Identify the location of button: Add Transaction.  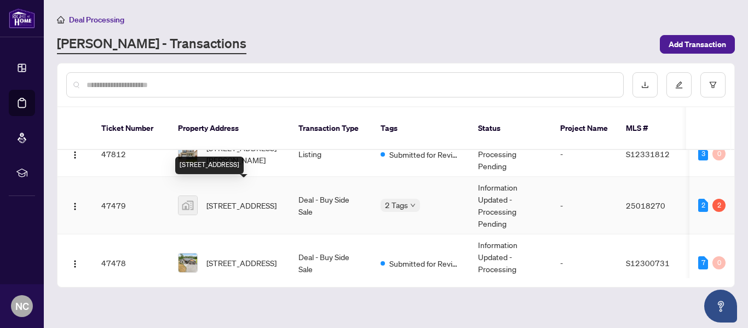
(697, 44).